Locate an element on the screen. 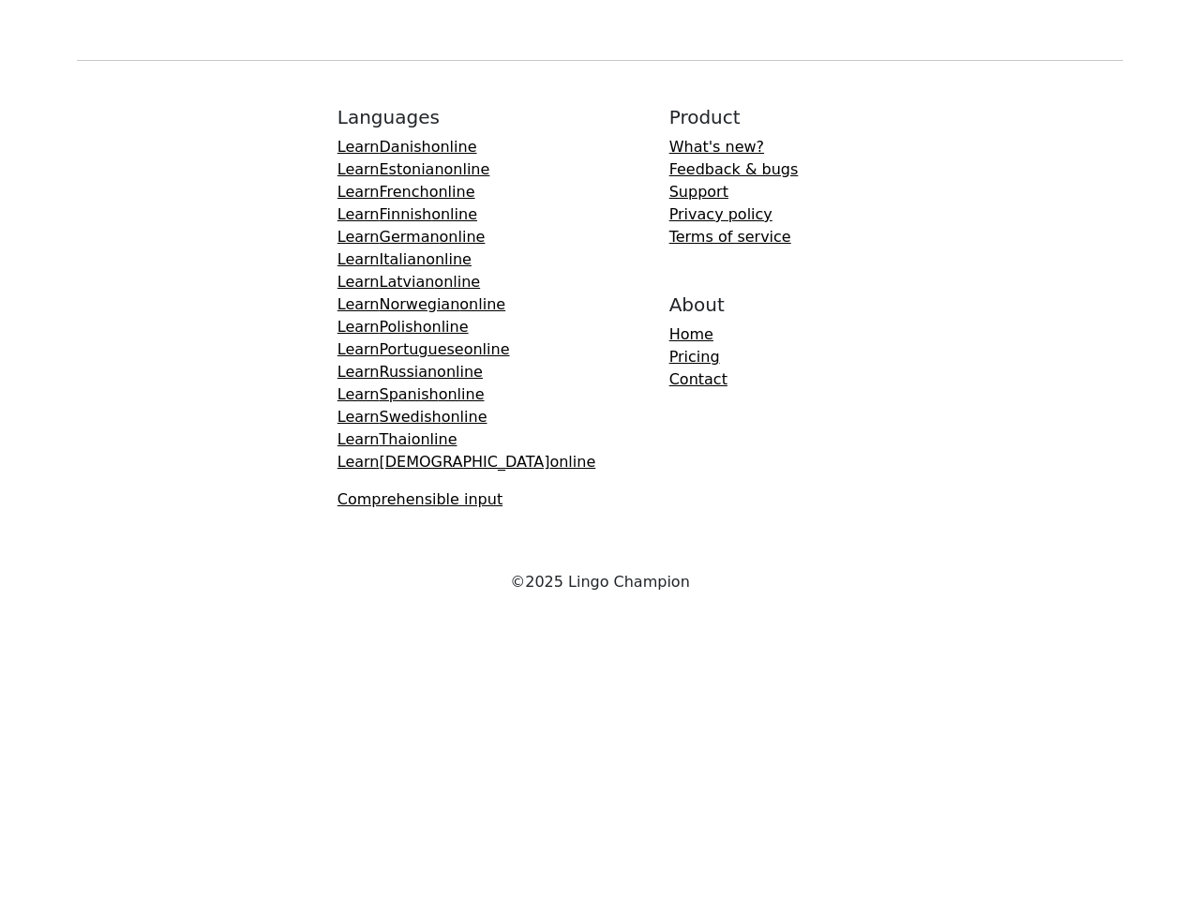  h5: About is located at coordinates (734, 305).